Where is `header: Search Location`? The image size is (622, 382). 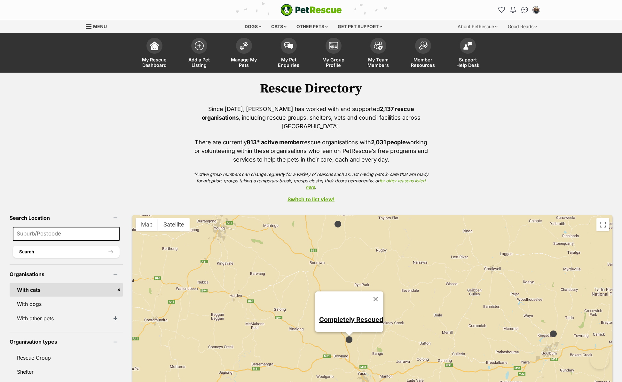 header: Search Location is located at coordinates (66, 218).